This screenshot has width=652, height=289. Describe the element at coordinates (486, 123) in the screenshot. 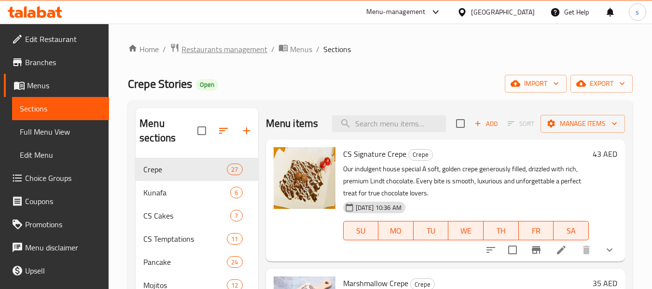

I see `span: Add item` at that location.